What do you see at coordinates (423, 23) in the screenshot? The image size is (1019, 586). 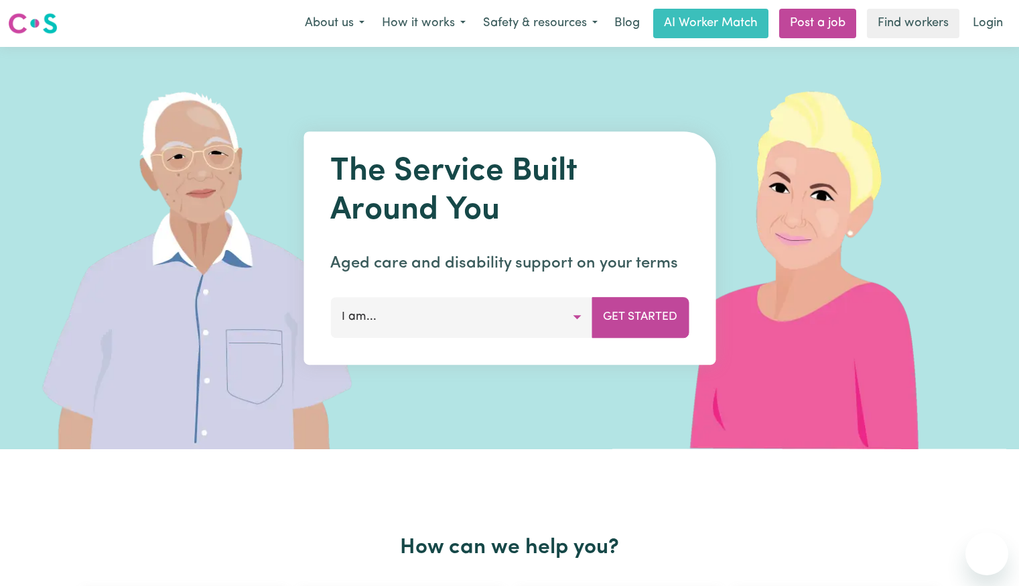 I see `button: How it works` at bounding box center [423, 23].